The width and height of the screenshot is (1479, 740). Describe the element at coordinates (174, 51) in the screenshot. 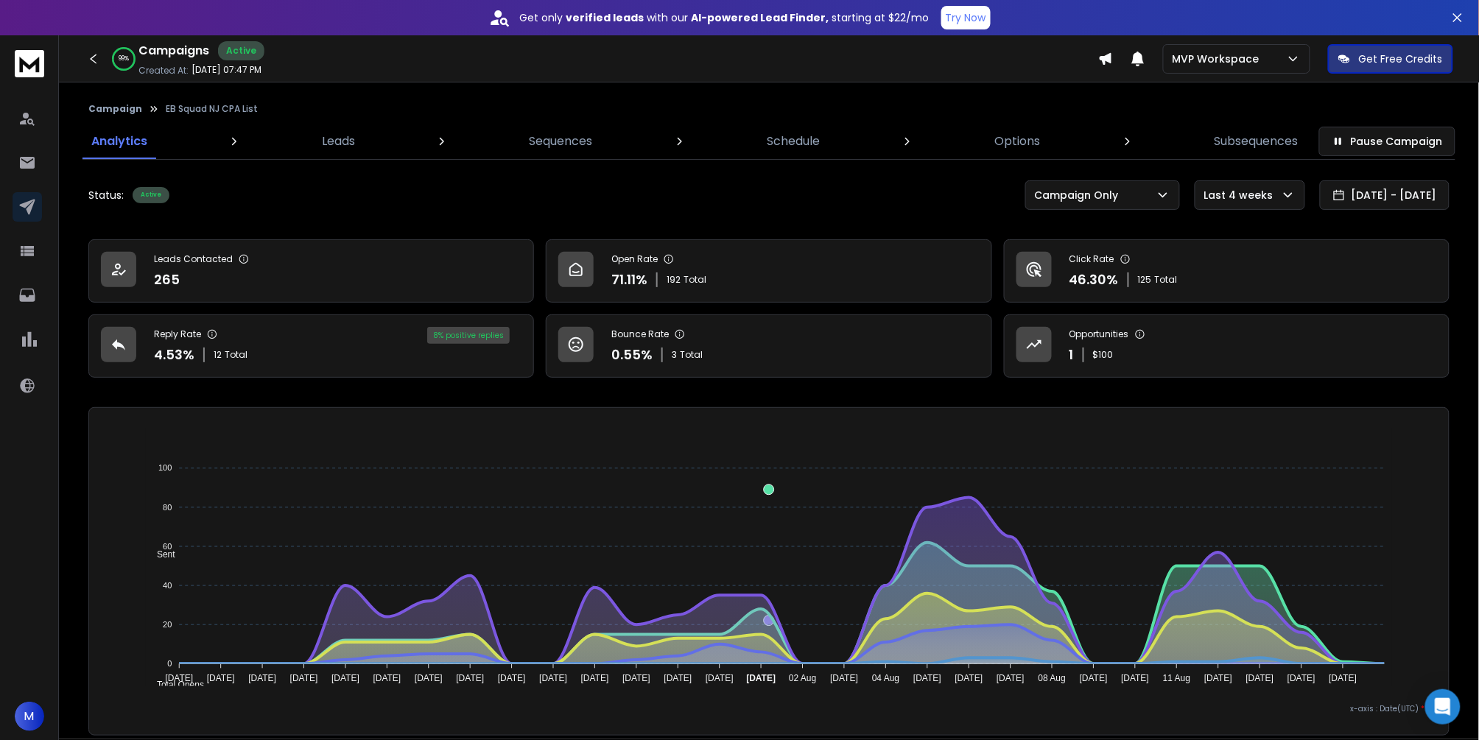

I see `h1: Campaigns` at that location.